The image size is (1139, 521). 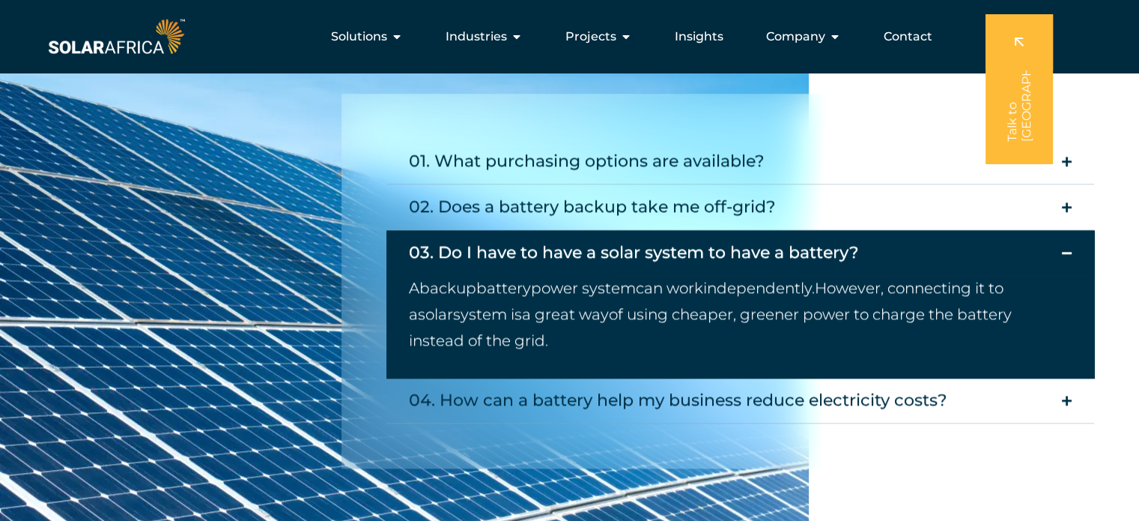 What do you see at coordinates (795, 37) in the screenshot?
I see `span: Company` at bounding box center [795, 37].